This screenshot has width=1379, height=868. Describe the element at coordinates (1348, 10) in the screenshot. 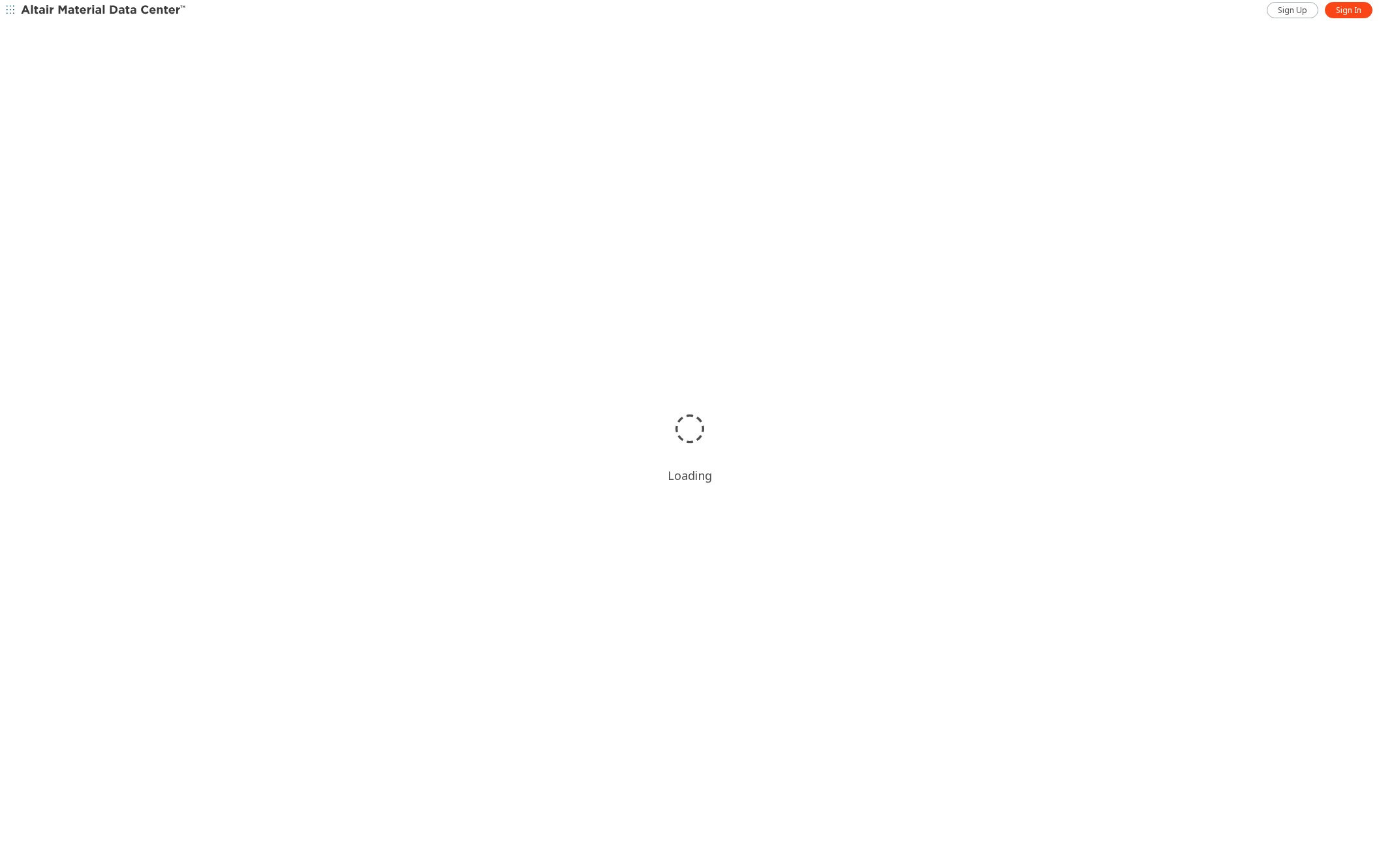

I see `a: Sign In` at that location.